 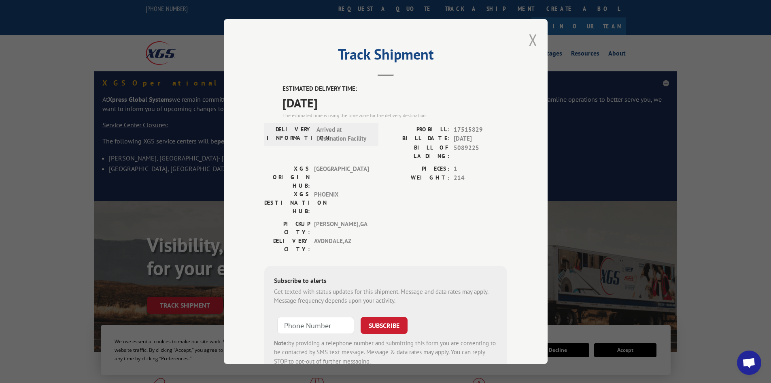 I want to click on span: AVONDALE , AZ, so click(x=341, y=245).